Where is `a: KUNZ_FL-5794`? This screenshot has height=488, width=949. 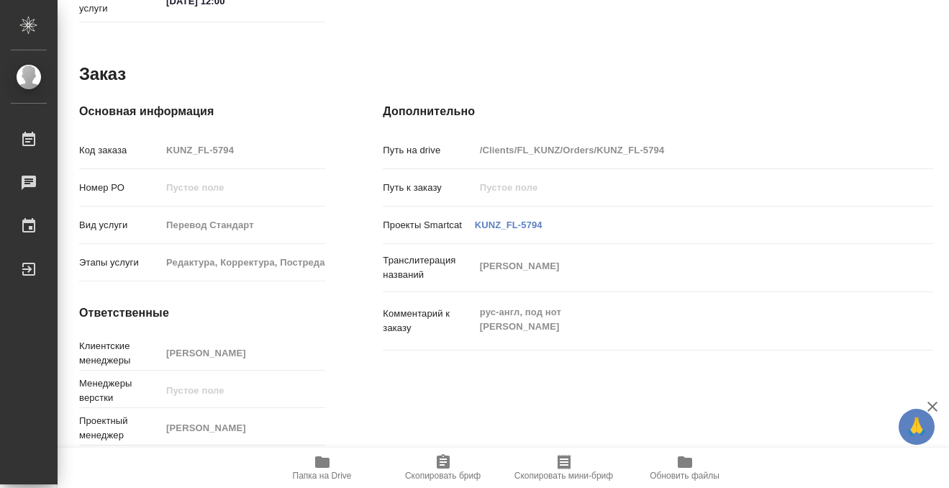 a: KUNZ_FL-5794 is located at coordinates (509, 225).